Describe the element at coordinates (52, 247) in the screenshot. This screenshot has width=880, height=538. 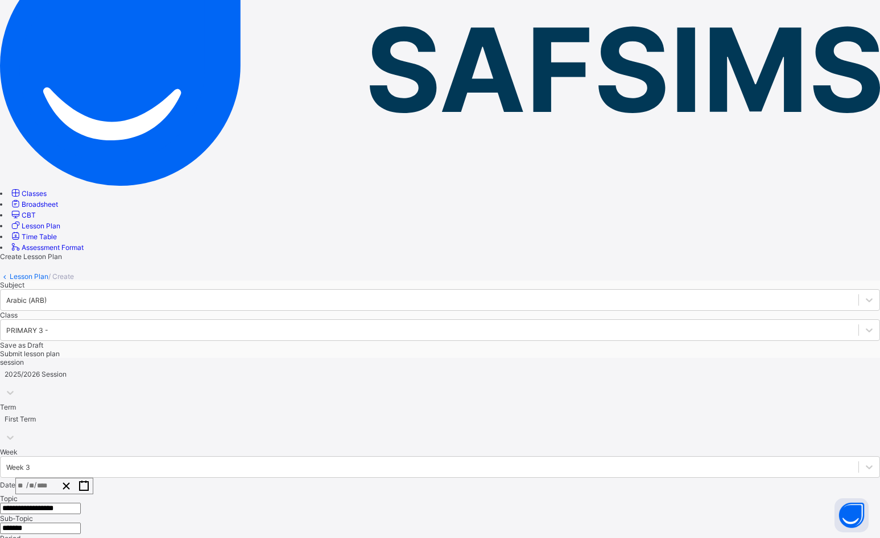
I see `span: Assessment Format` at that location.